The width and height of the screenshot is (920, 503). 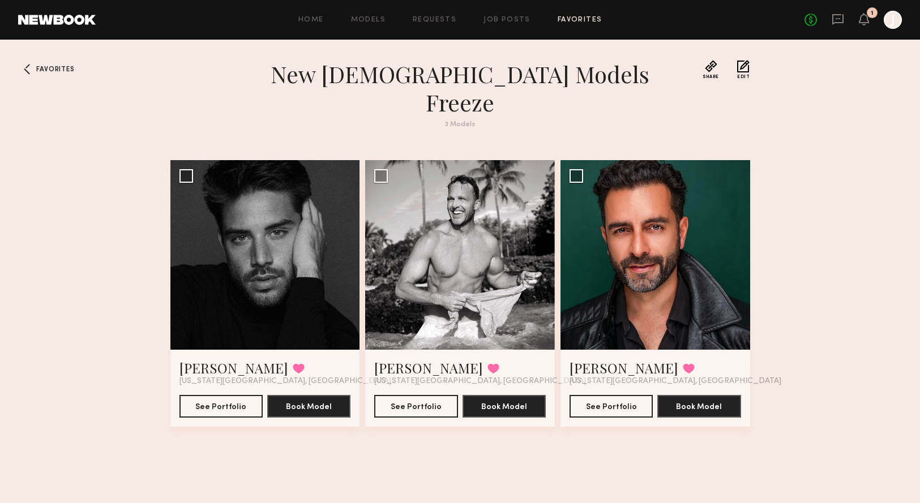 I want to click on a: Job Posts, so click(x=507, y=20).